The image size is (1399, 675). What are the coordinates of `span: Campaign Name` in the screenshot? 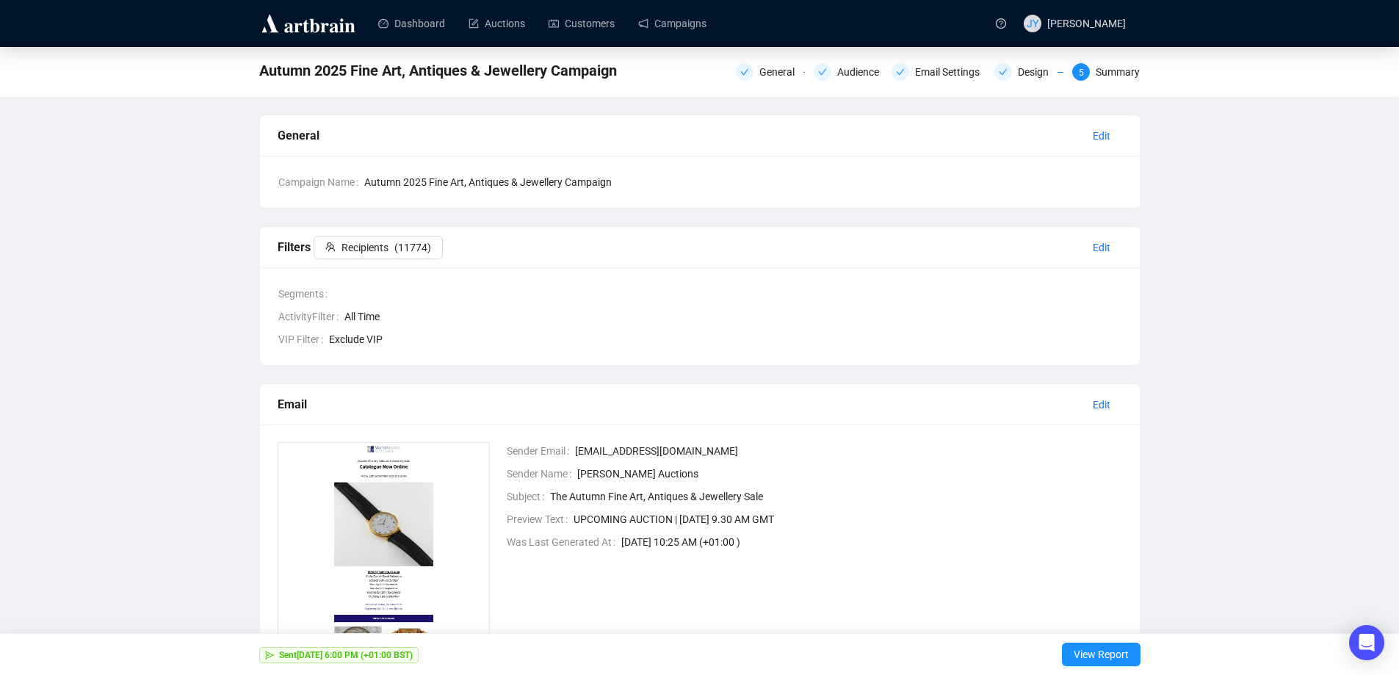 It's located at (321, 182).